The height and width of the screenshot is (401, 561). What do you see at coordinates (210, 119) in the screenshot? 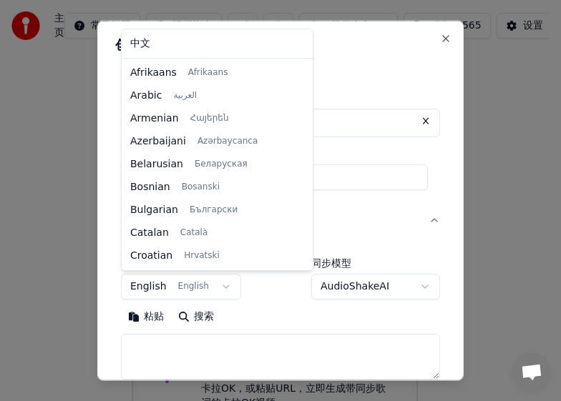
I see `span: Հայերեն` at bounding box center [210, 119].